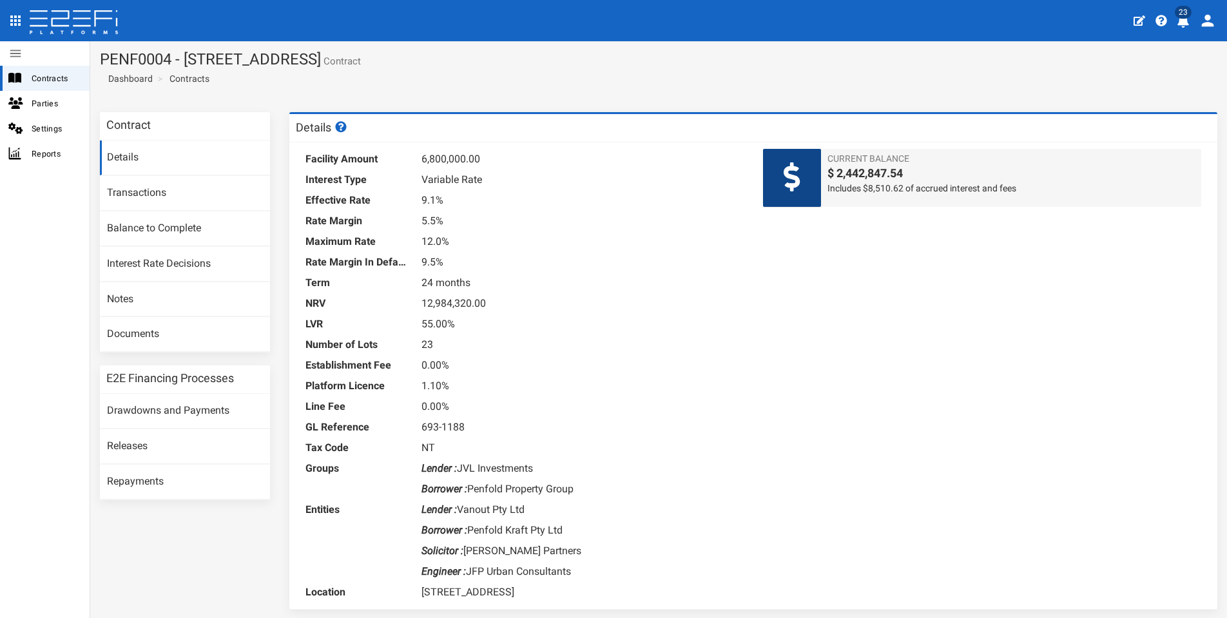 This screenshot has height=618, width=1227. I want to click on dd: 1.10%, so click(582, 386).